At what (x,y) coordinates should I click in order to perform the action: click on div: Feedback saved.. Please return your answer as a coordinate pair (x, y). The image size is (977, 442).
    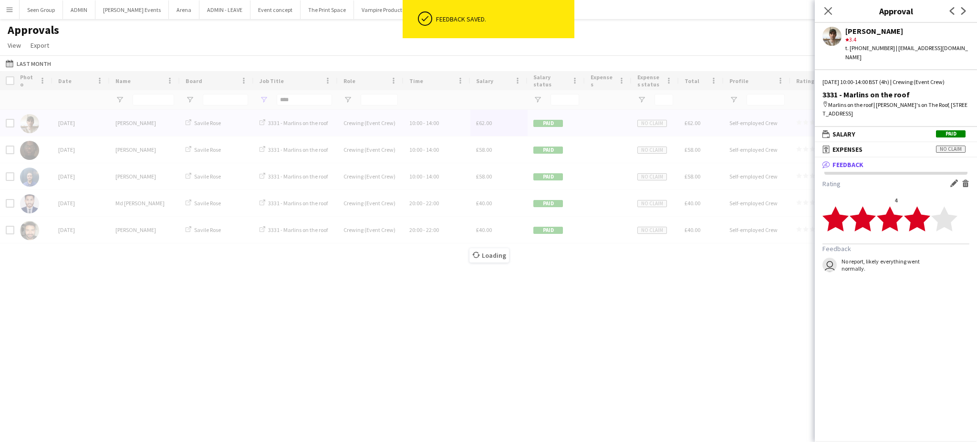
    Looking at the image, I should click on (503, 19).